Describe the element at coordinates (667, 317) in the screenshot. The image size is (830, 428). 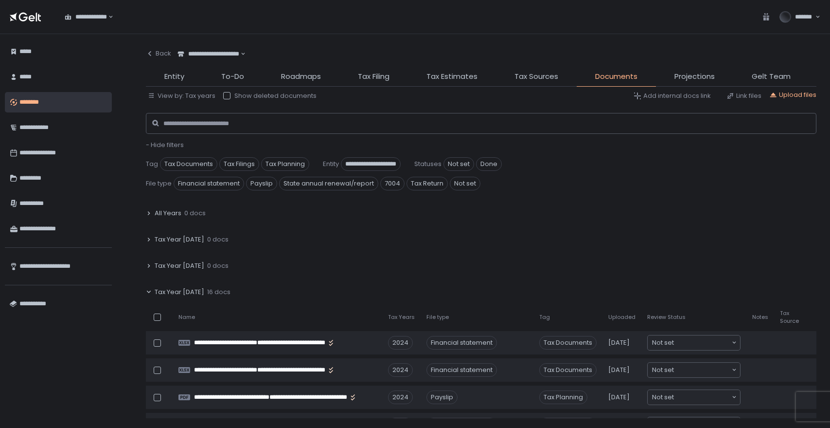
I see `span: Review Status` at that location.